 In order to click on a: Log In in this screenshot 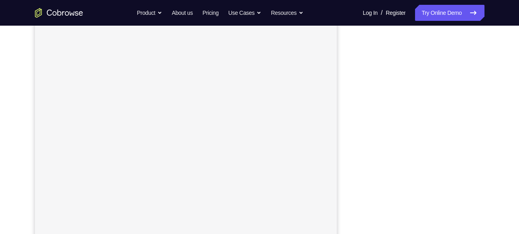, I will do `click(370, 13)`.